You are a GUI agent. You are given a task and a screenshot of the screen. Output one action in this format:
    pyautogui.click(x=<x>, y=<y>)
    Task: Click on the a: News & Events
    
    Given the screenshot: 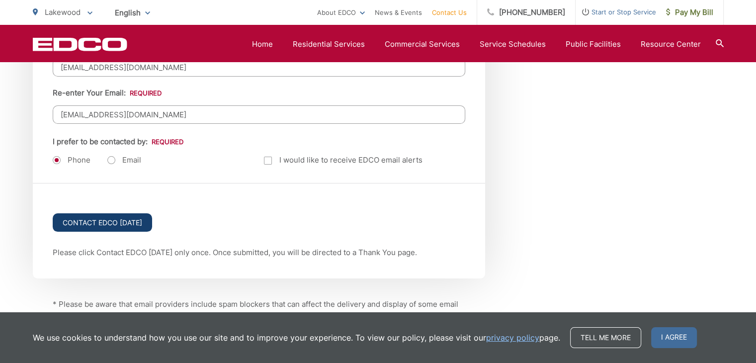 What is the action you would take?
    pyautogui.click(x=398, y=12)
    